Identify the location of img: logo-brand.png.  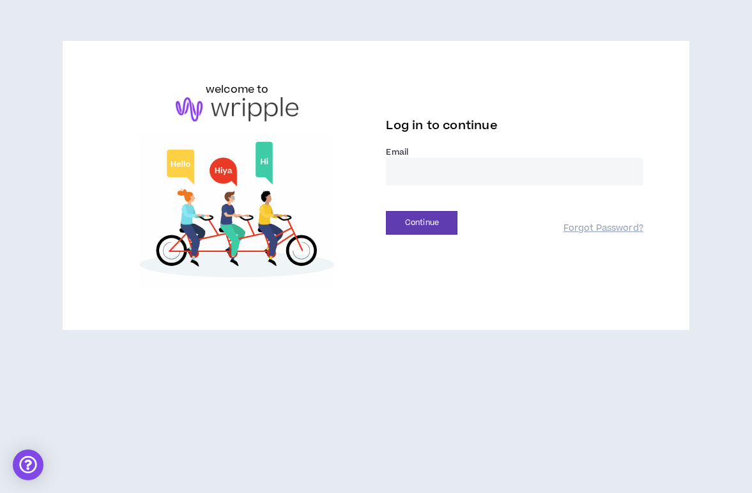
(237, 109).